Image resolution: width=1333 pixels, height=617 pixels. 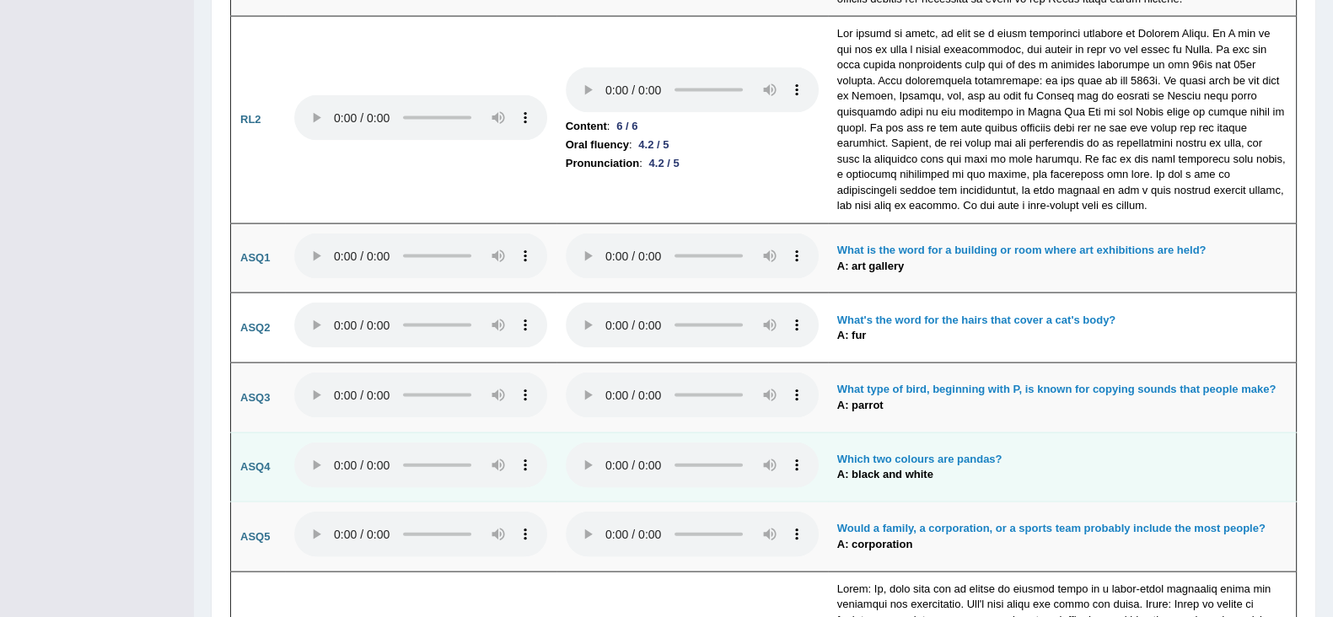 What do you see at coordinates (870, 266) in the screenshot?
I see `b: A: art gallery` at bounding box center [870, 266].